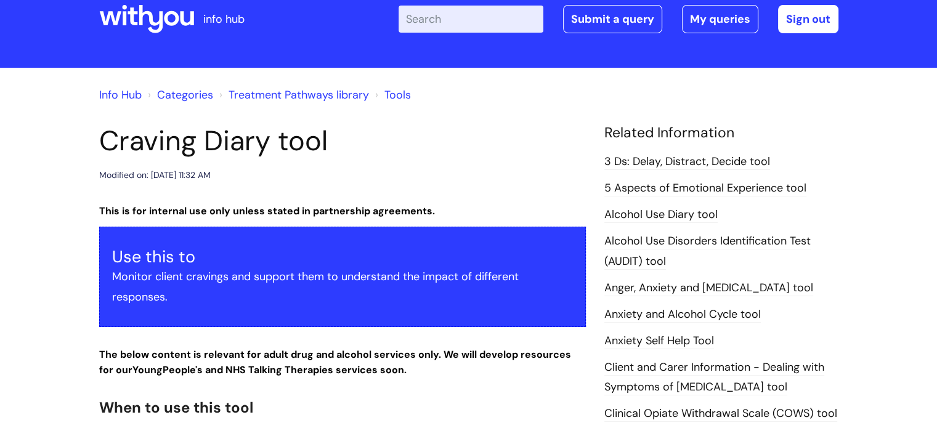  Describe the element at coordinates (335, 362) in the screenshot. I see `strong: The below content is relevant for adult drug and alcohol services only. We will develop resources...` at that location.